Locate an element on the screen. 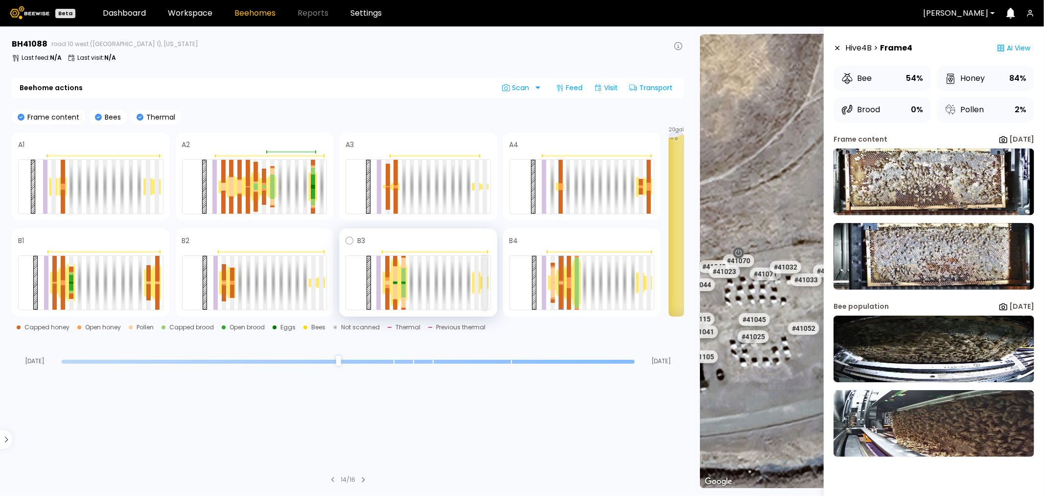 Image resolution: width=1044 pixels, height=496 pixels. div: Eggs is located at coordinates (288, 327).